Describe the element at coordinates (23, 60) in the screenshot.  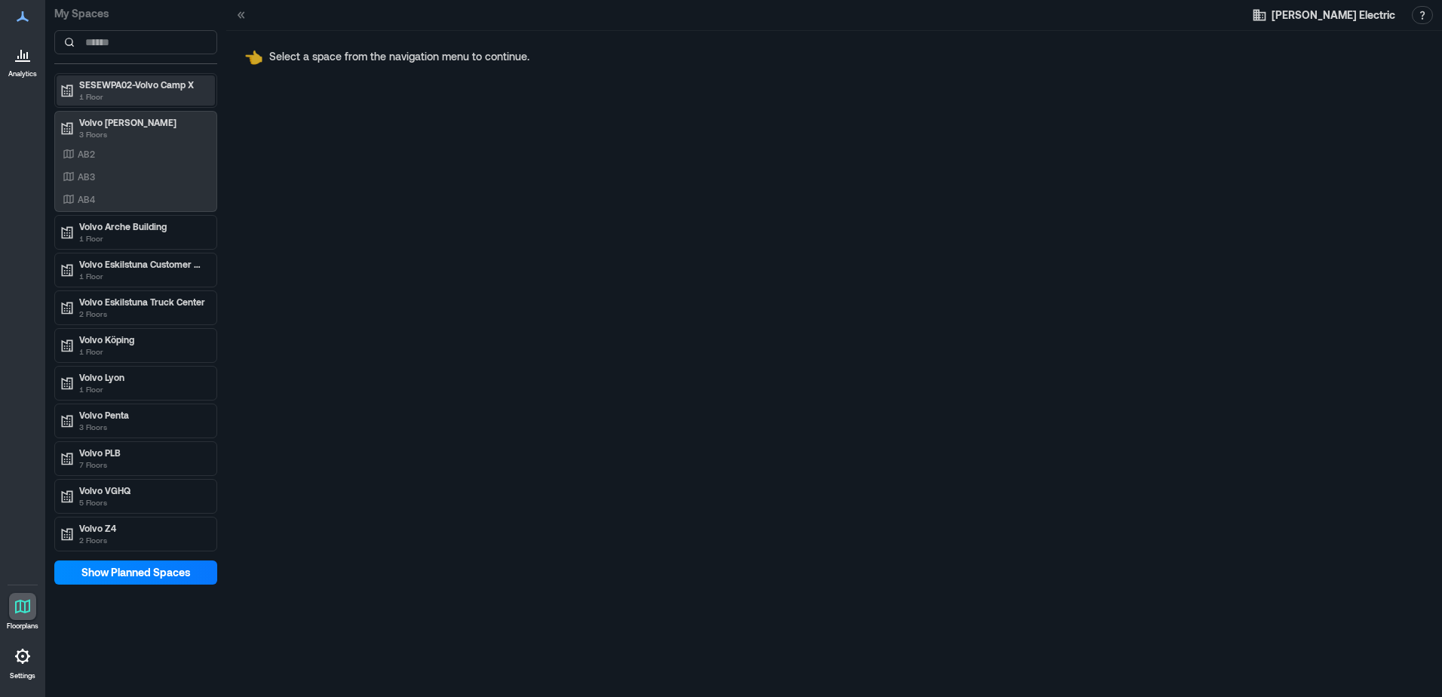
I see `a: Analytics` at that location.